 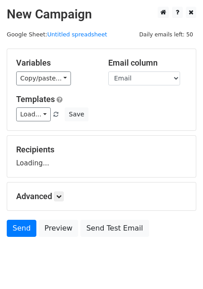 I want to click on h2: New Campaign, so click(x=102, y=14).